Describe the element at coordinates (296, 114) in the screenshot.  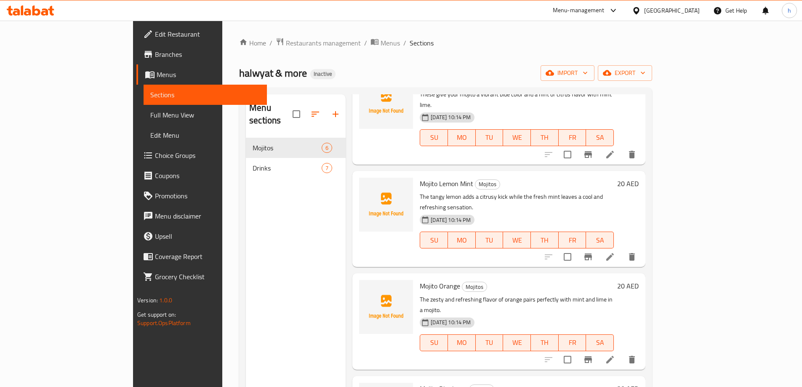
I see `span: Select all sections` at that location.